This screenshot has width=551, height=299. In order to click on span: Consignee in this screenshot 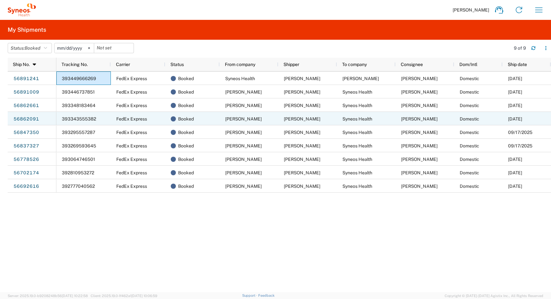, I will do `click(412, 64)`.